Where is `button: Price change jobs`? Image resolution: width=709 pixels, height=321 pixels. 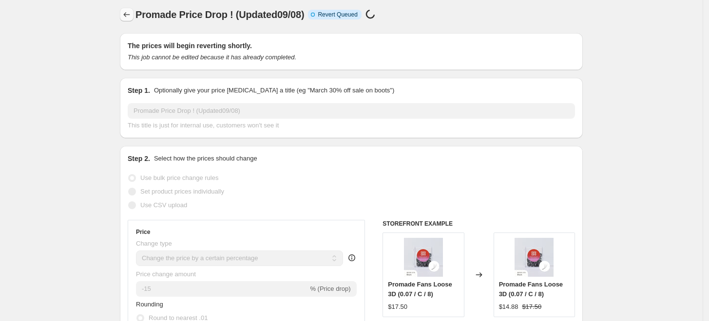 button: Price change jobs is located at coordinates (127, 15).